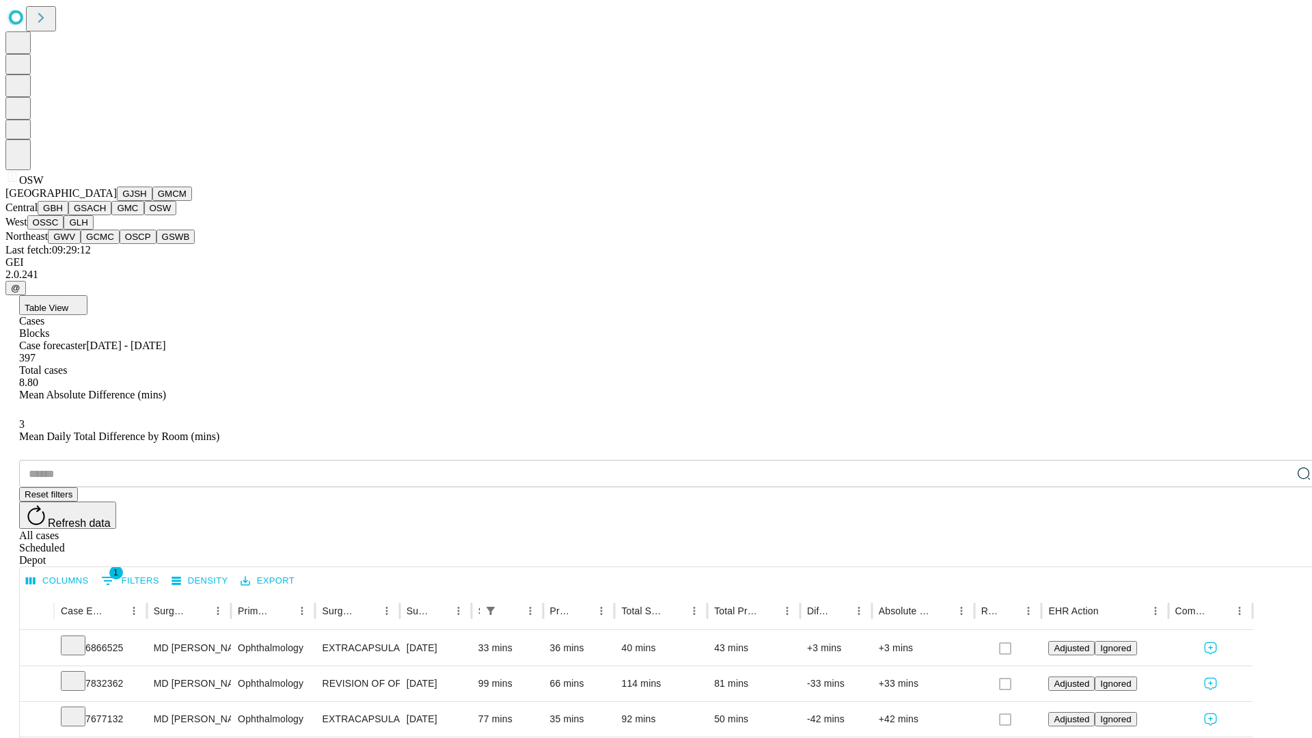 This screenshot has width=1312, height=738. What do you see at coordinates (100, 683) in the screenshot?
I see `div: 7832362` at bounding box center [100, 683].